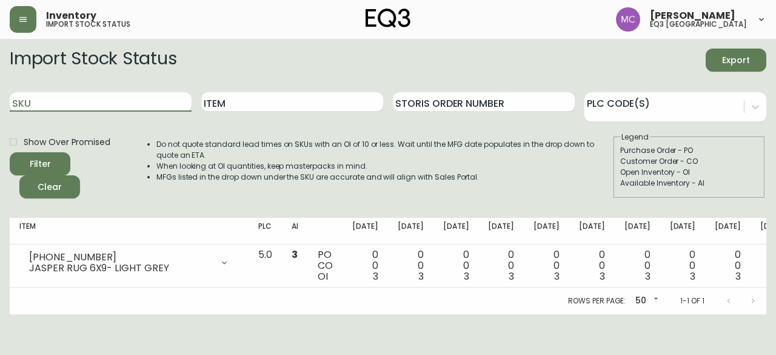 This screenshot has width=776, height=355. Describe the element at coordinates (325, 266) in the screenshot. I see `div: PO CO` at that location.